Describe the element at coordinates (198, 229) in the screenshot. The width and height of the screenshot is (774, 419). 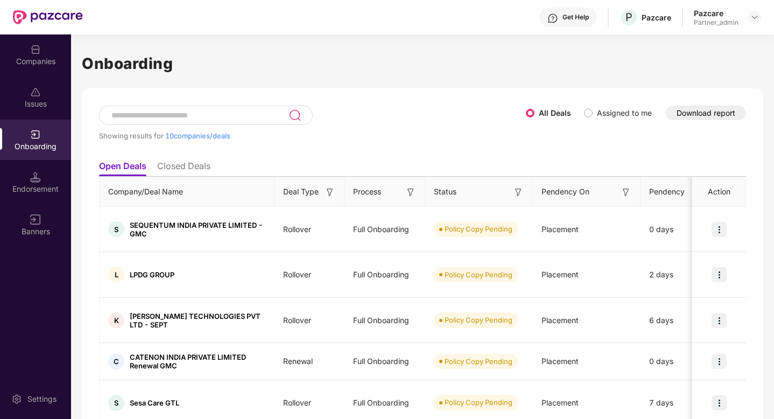
I see `span: SEQUENTUM INDIA PRIVATE LIMITED - GMC` at that location.